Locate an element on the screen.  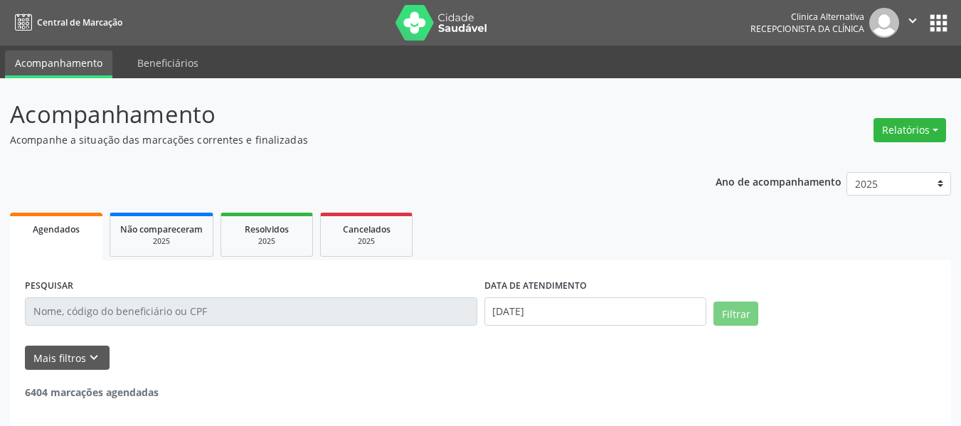
span: Resolvidos is located at coordinates (267, 229).